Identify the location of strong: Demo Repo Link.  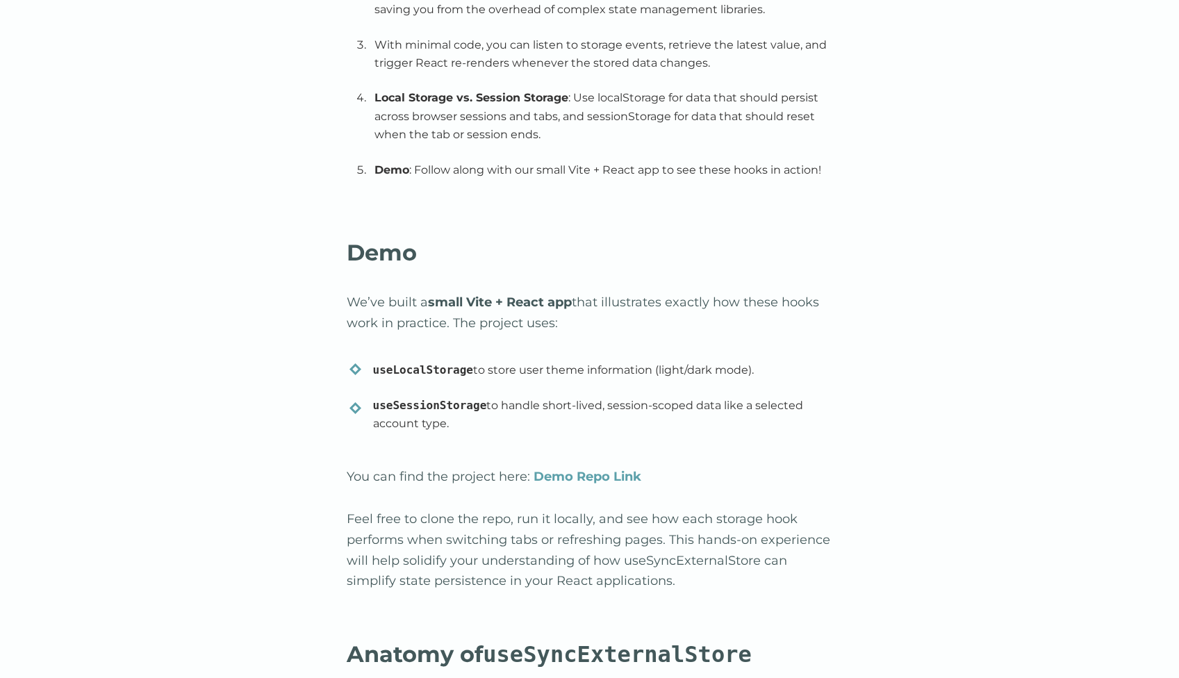
(587, 477).